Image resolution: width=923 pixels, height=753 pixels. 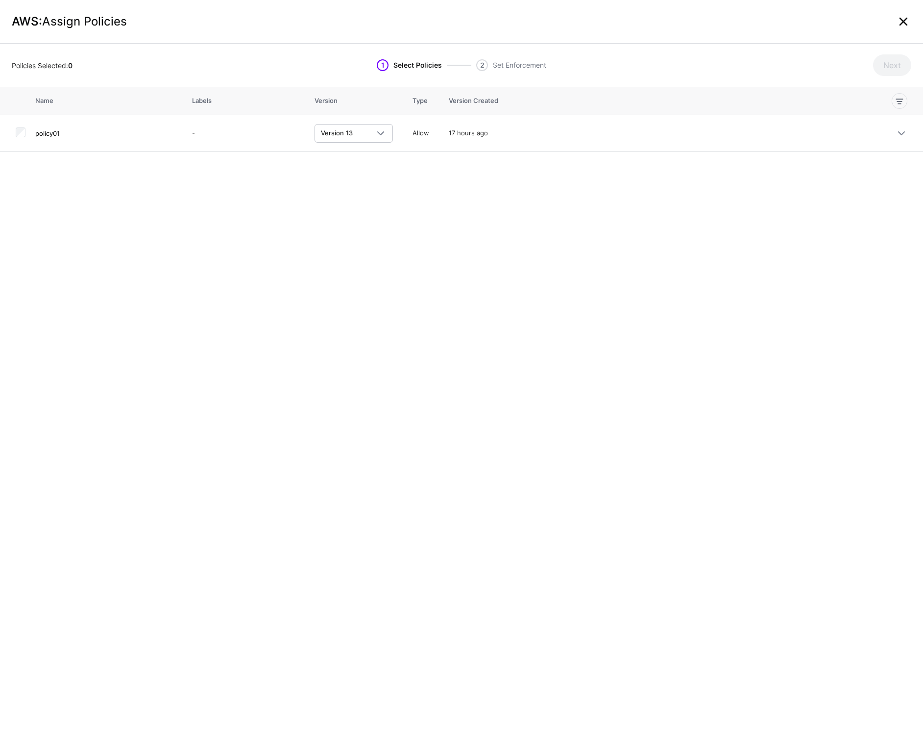 I want to click on h1: AWS:, so click(x=454, y=22).